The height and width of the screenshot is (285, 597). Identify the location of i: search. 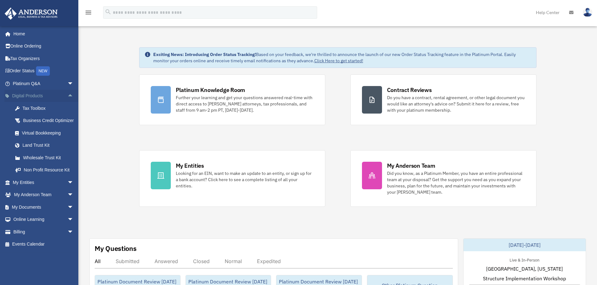
(108, 12).